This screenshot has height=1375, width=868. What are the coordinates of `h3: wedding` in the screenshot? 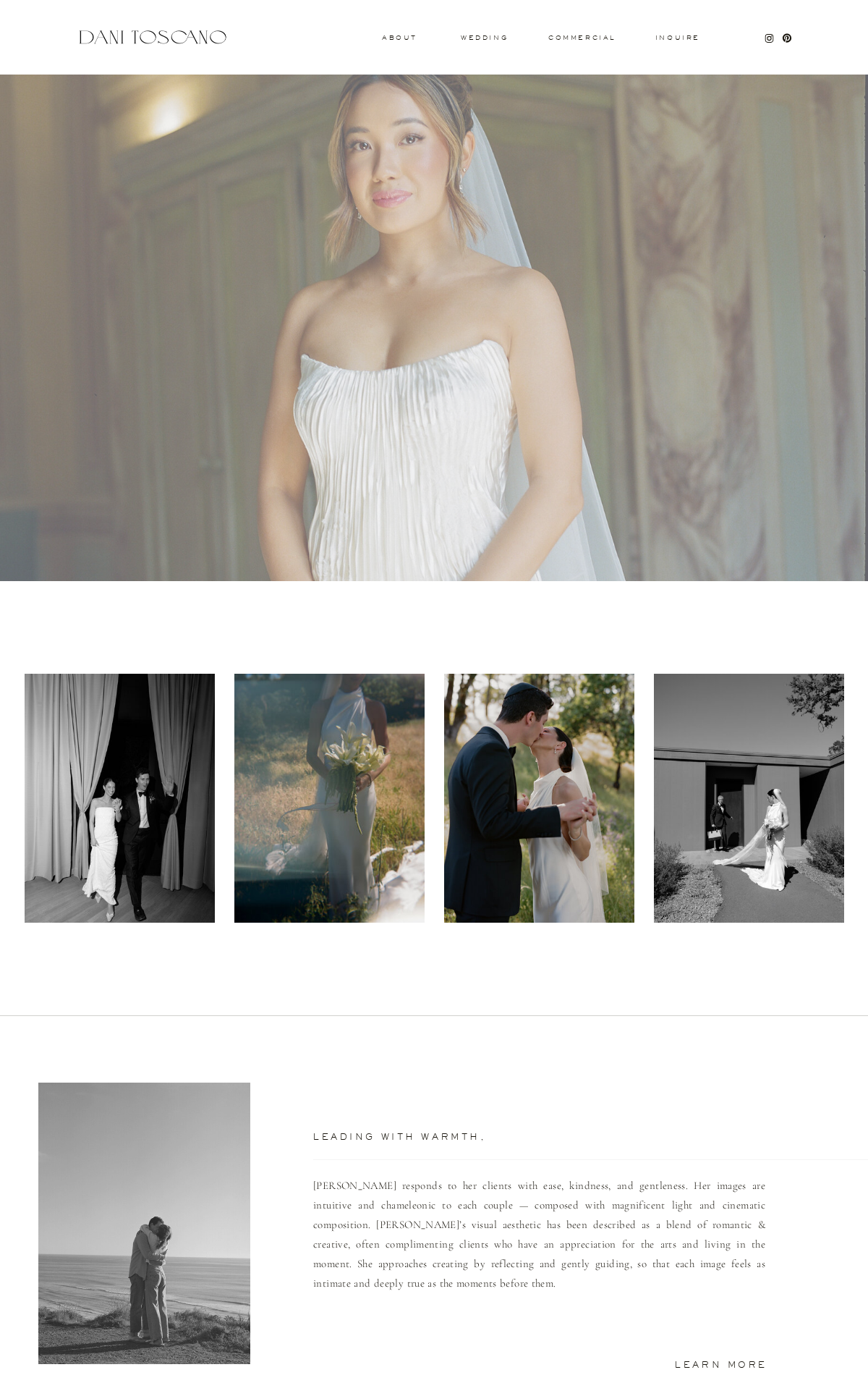 It's located at (484, 37).